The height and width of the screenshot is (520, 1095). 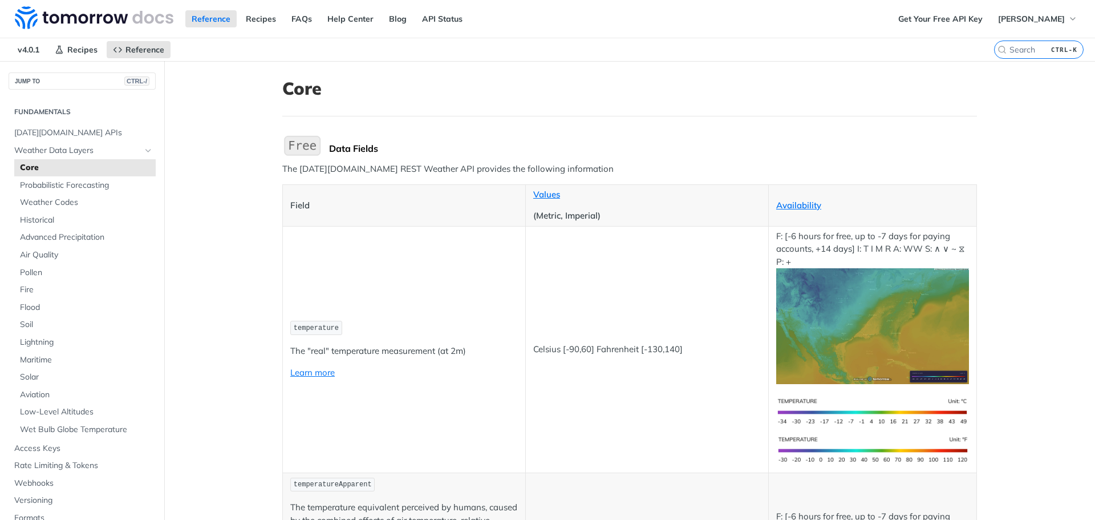 What do you see at coordinates (630, 88) in the screenshot?
I see `h1: Core` at bounding box center [630, 88].